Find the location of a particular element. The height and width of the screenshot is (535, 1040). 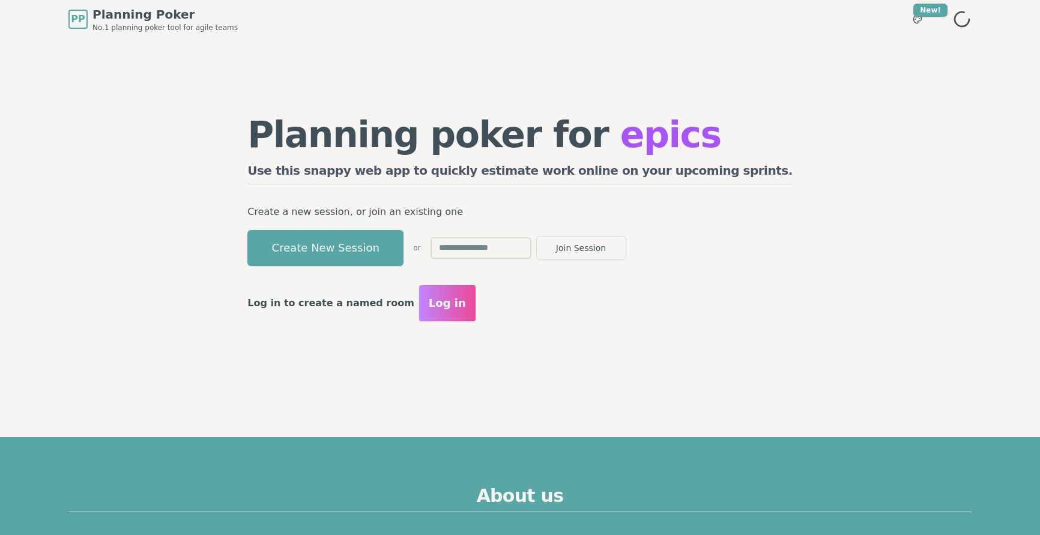

div: New! is located at coordinates (930, 10).